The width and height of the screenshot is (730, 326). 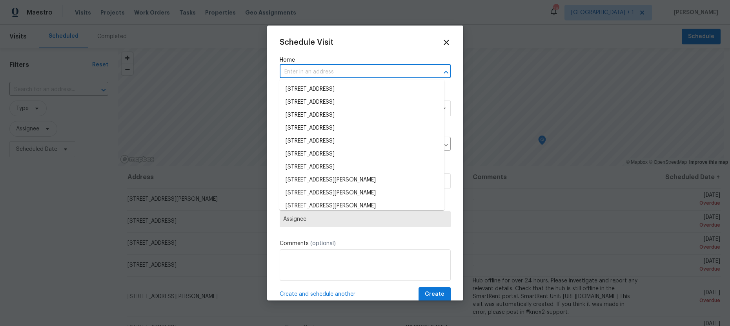 I want to click on button: Close, so click(x=446, y=72).